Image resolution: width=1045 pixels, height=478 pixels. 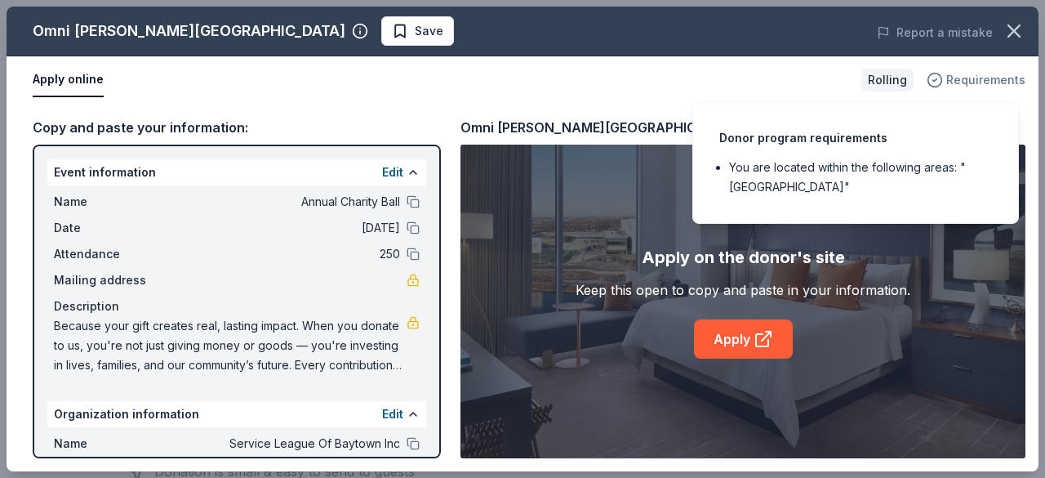 I want to click on span: Requirements, so click(x=985, y=80).